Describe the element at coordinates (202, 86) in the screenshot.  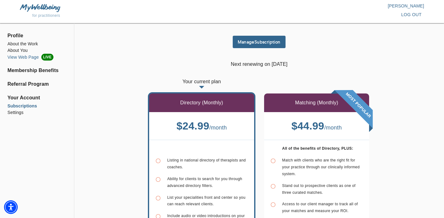
I see `p: Your current plan` at that location.